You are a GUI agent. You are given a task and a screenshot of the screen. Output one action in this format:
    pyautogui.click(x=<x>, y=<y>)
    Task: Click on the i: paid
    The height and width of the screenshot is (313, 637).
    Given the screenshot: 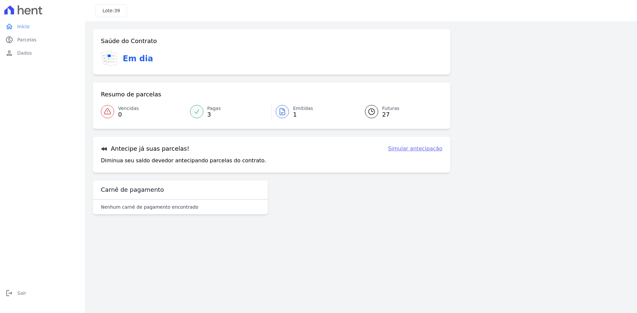 What is the action you would take?
    pyautogui.click(x=9, y=40)
    